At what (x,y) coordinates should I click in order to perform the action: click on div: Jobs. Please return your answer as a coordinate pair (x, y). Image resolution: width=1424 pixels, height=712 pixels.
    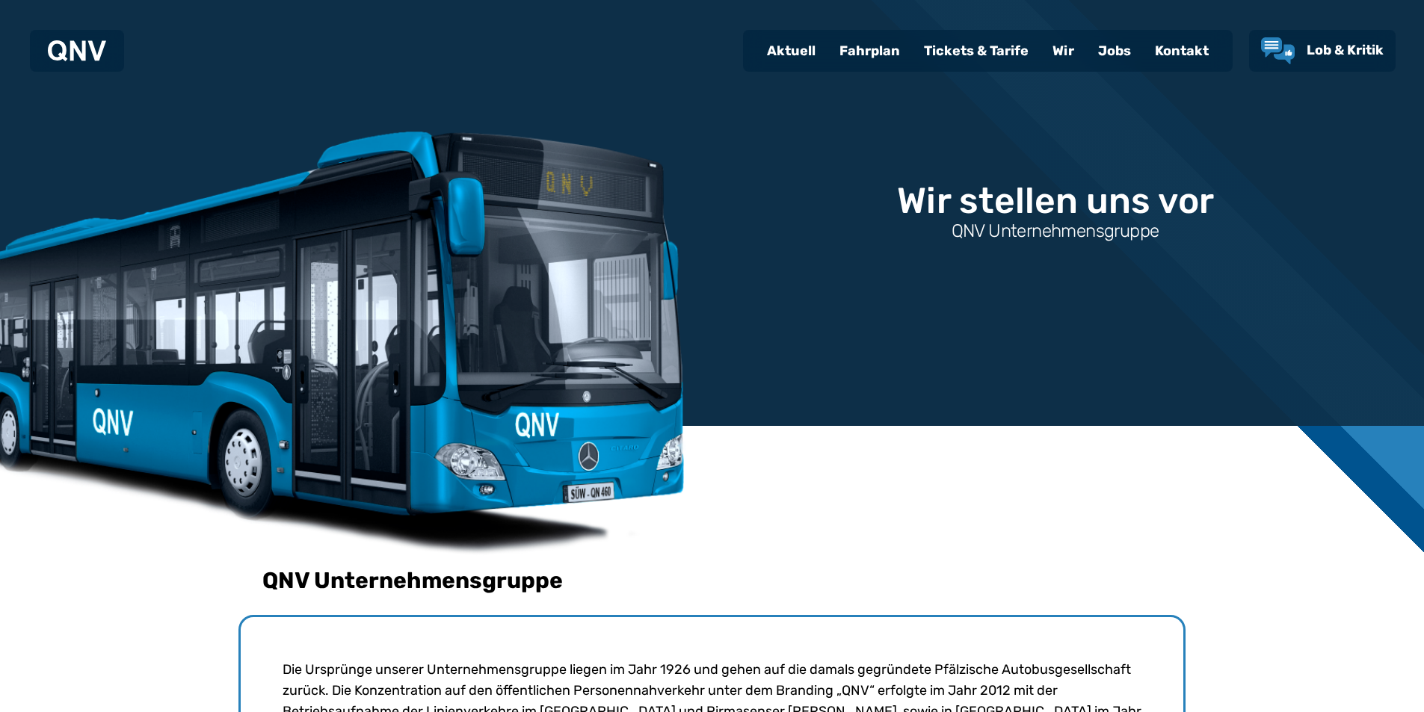
    Looking at the image, I should click on (1114, 51).